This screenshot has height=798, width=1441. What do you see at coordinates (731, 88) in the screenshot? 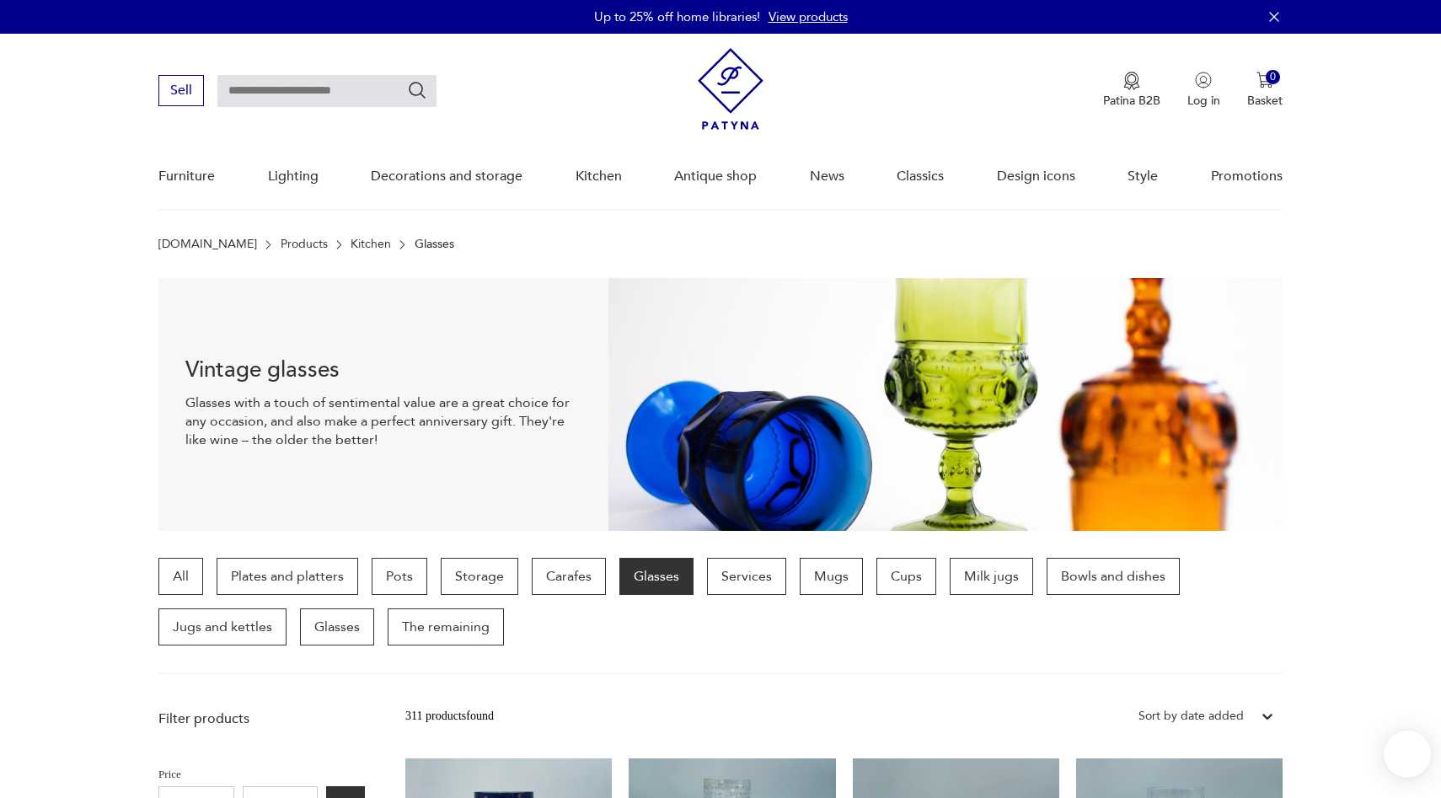
I see `img: Patina - vintage furniture and decorations store` at bounding box center [731, 88].